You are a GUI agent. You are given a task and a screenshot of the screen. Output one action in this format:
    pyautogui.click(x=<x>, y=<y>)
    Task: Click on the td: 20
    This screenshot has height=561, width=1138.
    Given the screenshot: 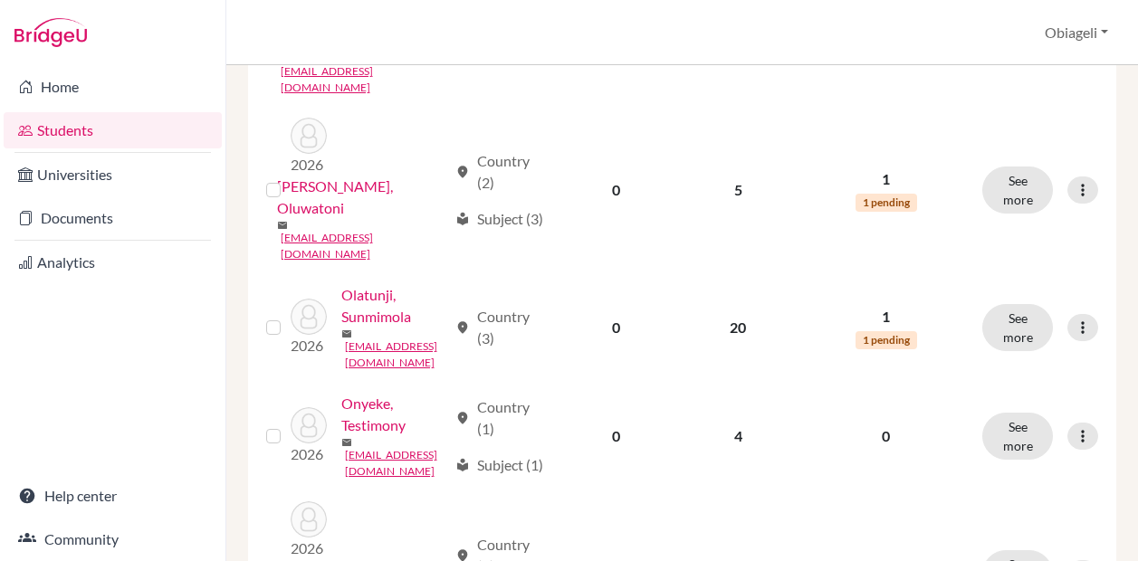 What is the action you would take?
    pyautogui.click(x=738, y=328)
    